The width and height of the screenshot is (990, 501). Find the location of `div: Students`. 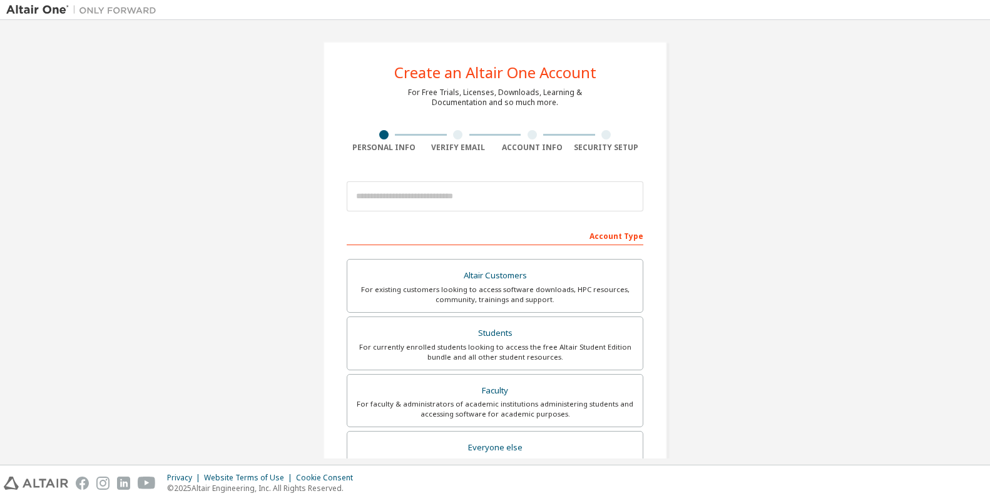

div: Students is located at coordinates (495, 334).